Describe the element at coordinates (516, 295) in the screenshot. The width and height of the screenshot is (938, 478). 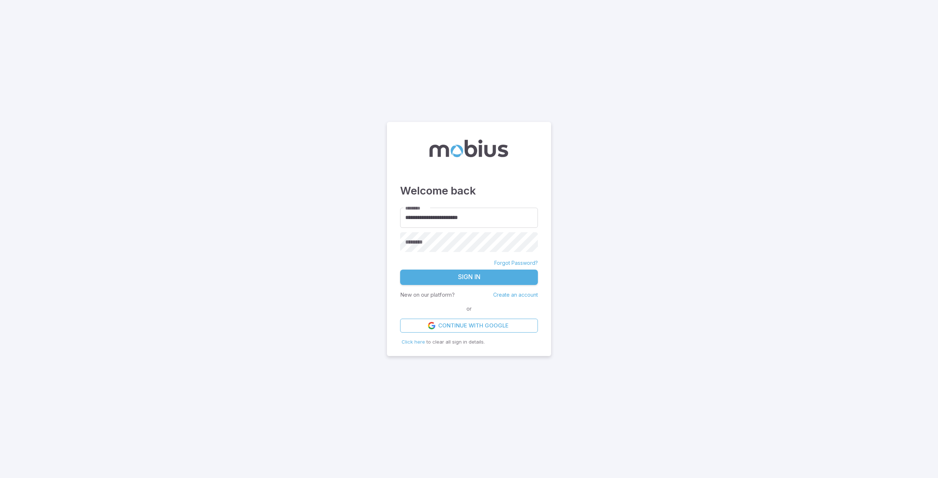
I see `a: Create an account` at that location.